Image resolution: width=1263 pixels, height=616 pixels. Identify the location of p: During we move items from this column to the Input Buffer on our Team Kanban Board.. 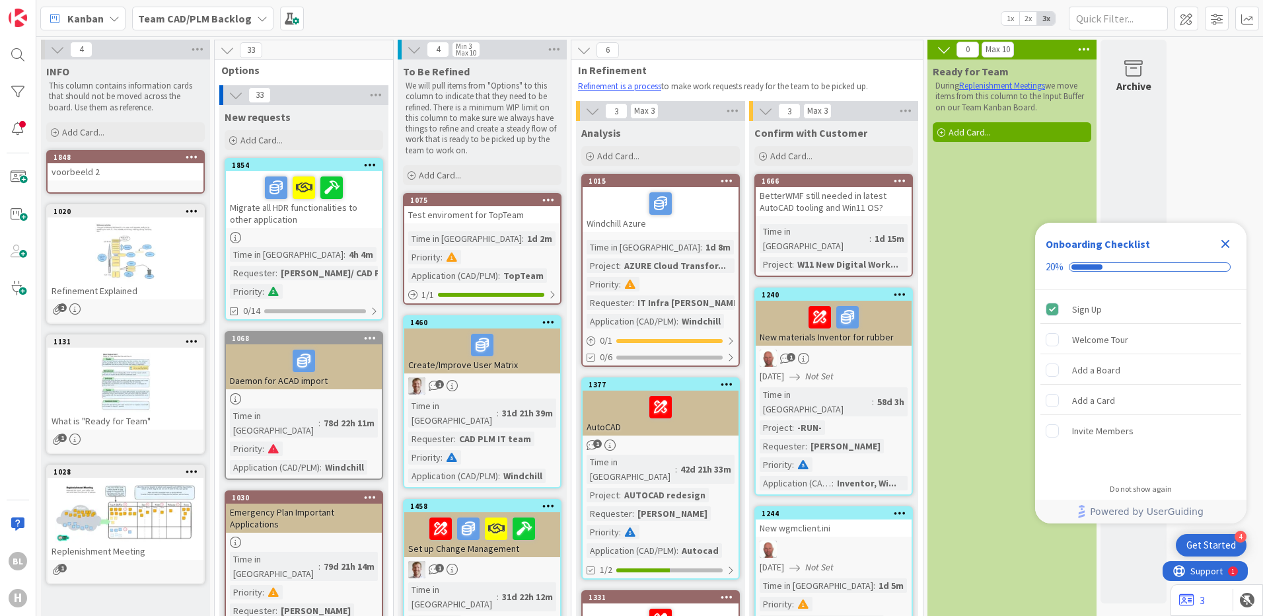
(1012, 96).